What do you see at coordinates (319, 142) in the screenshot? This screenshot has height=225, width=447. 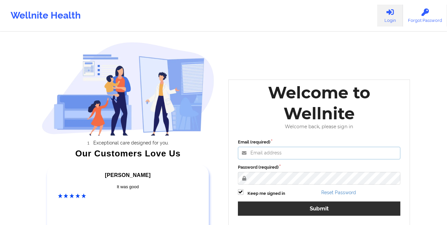 I see `label: Email (required)` at bounding box center [319, 142].